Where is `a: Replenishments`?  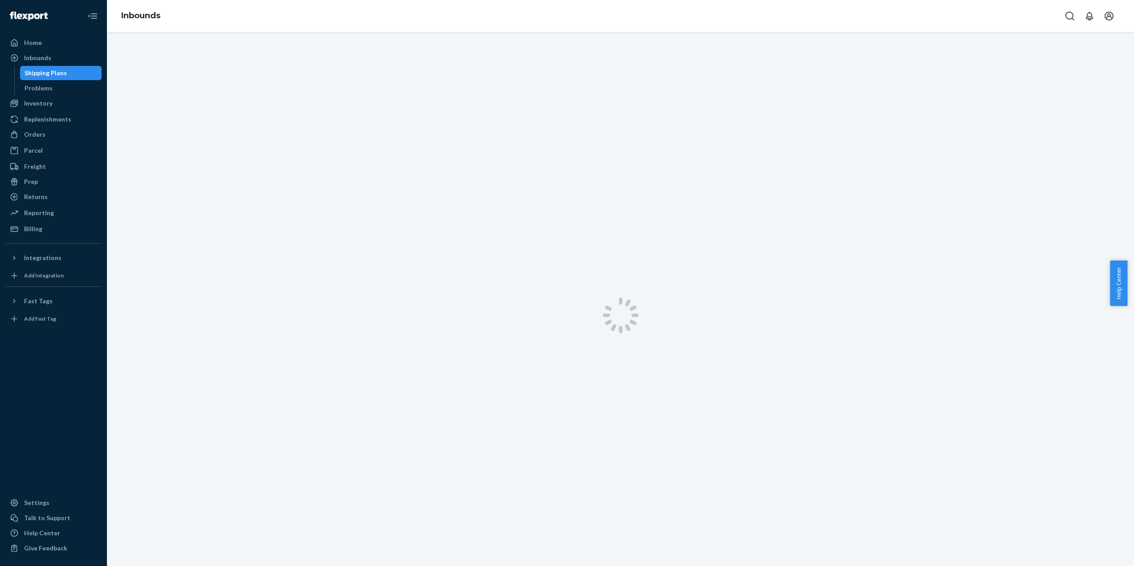
a: Replenishments is located at coordinates (53, 119).